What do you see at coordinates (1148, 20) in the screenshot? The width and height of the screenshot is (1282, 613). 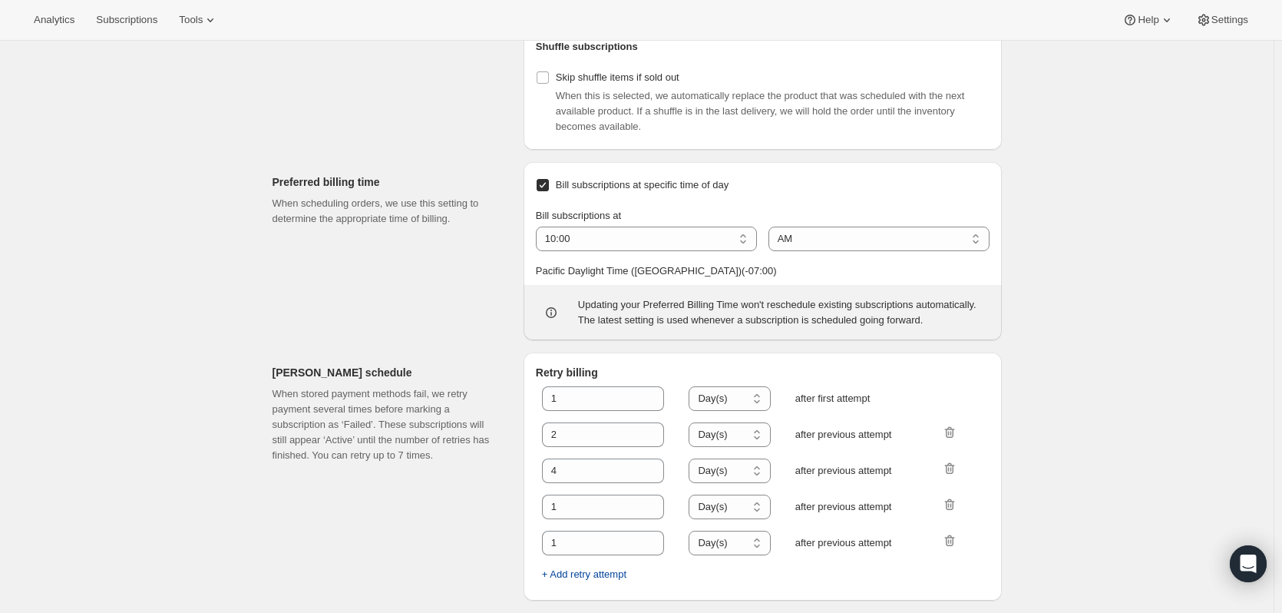 I see `span: Help` at bounding box center [1148, 20].